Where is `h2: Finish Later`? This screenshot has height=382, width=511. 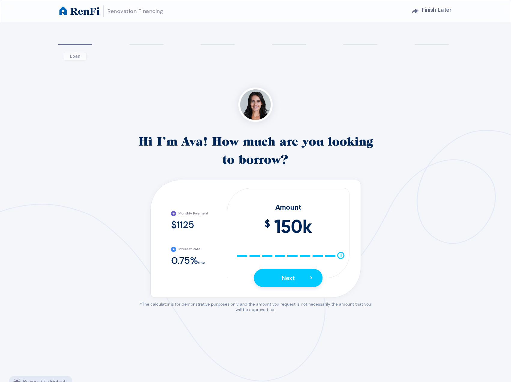
h2: Finish Later is located at coordinates (437, 10).